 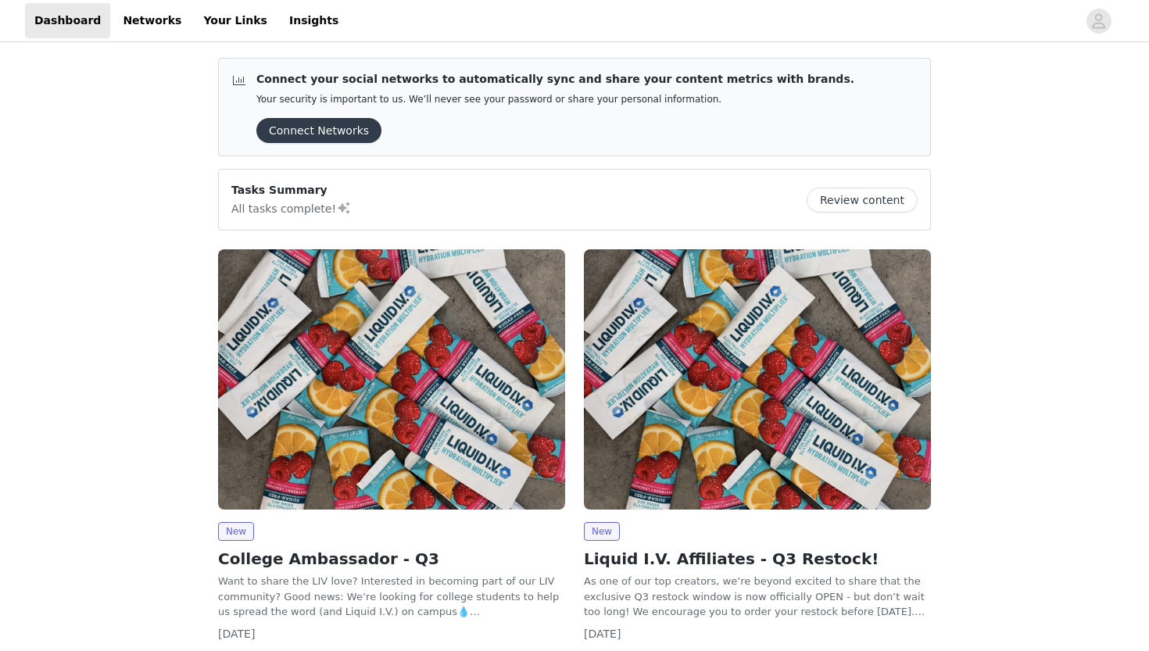 What do you see at coordinates (319, 131) in the screenshot?
I see `button: Connect Networks` at bounding box center [319, 131].